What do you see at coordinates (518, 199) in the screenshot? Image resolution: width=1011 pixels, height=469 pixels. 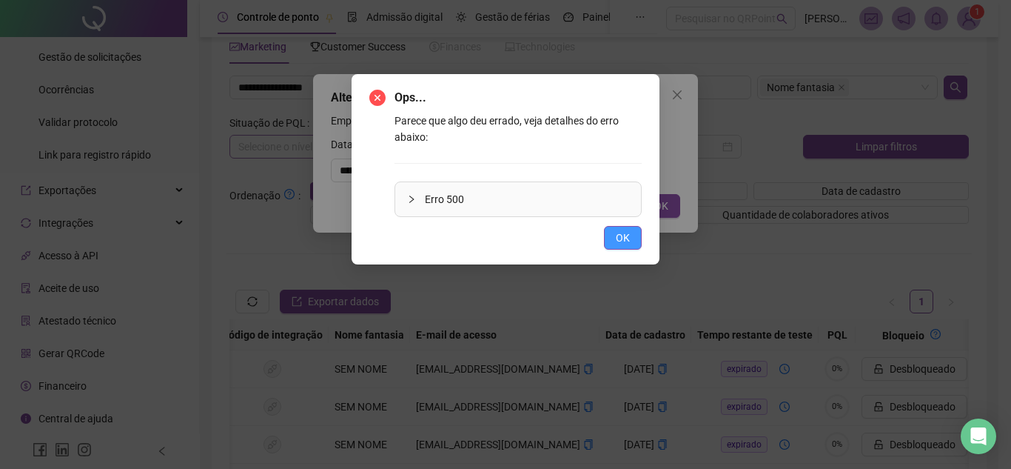 I see `div: Erro 500` at bounding box center [518, 199].